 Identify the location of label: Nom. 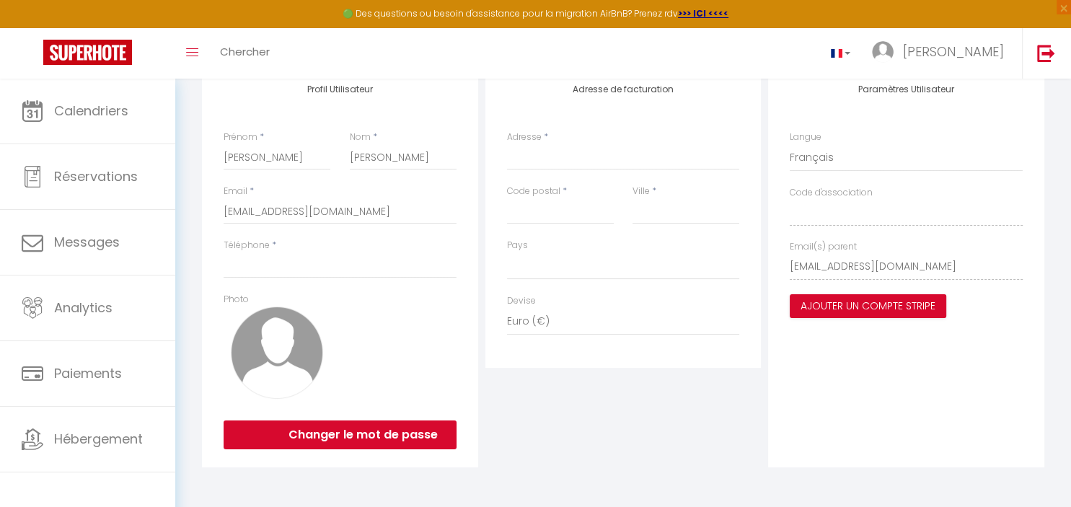
(360, 137).